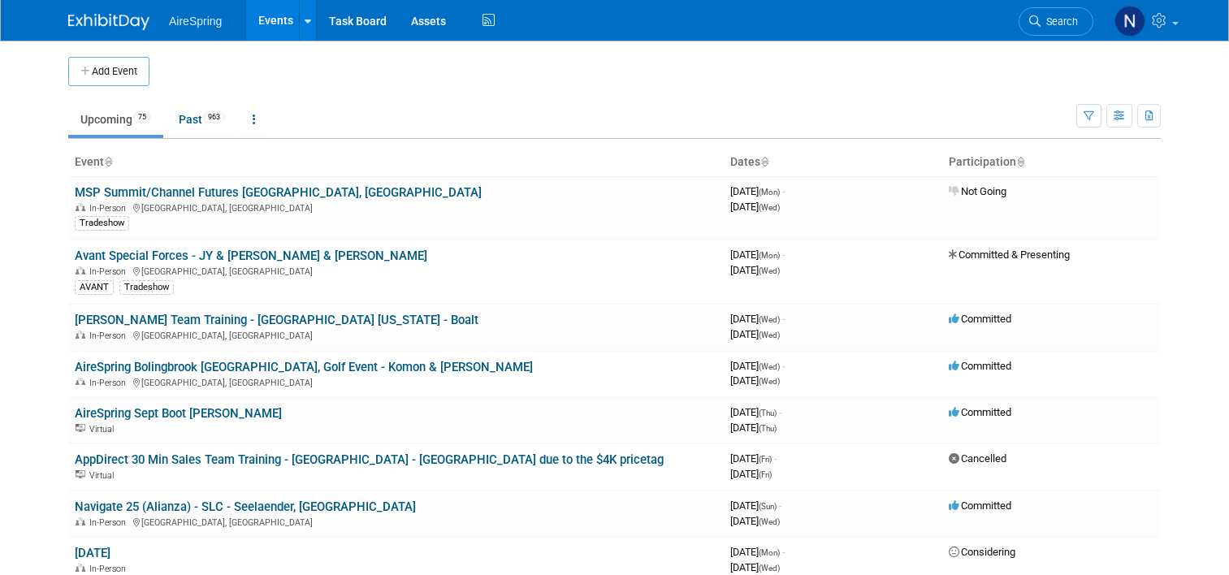  I want to click on a: Sort by Start Date, so click(764, 162).